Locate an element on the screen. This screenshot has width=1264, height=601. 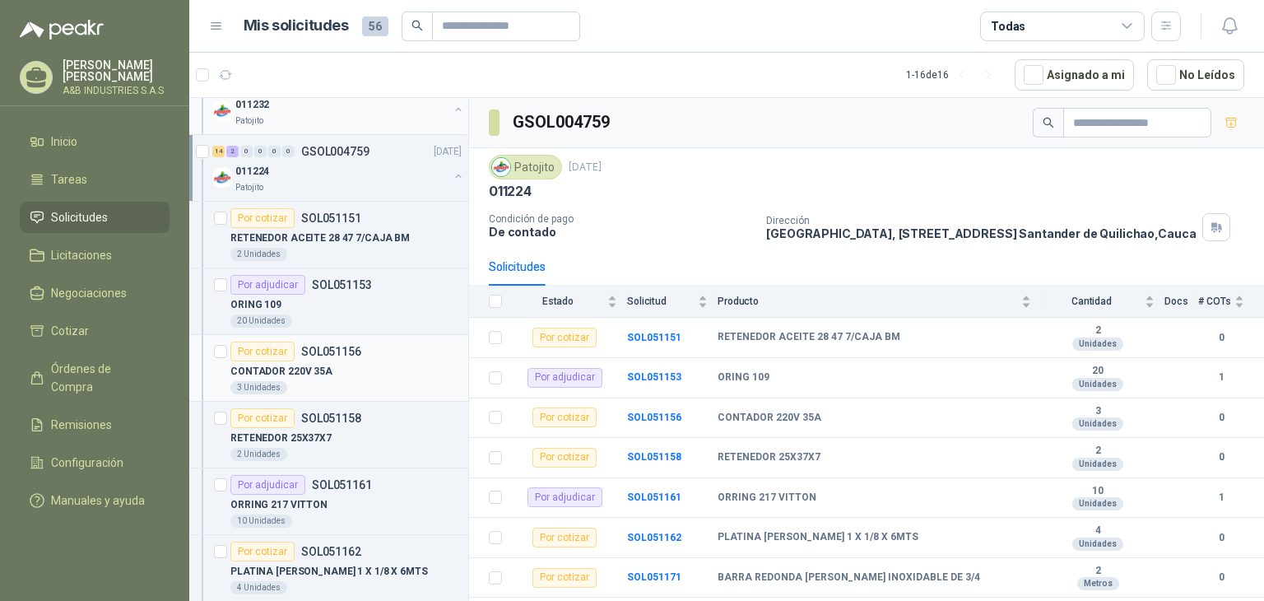
b: 4 is located at coordinates (1098, 531).